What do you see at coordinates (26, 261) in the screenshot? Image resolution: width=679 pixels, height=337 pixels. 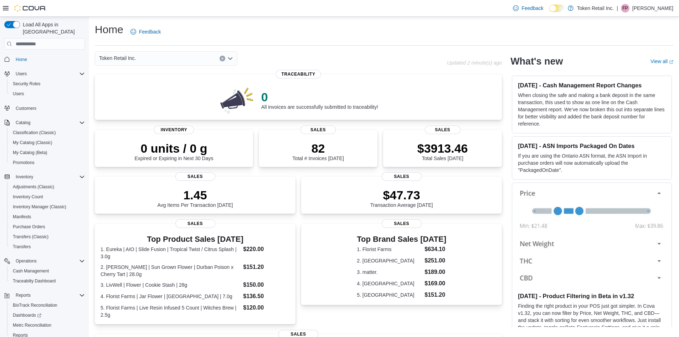 I see `button: Operations` at bounding box center [26, 261].